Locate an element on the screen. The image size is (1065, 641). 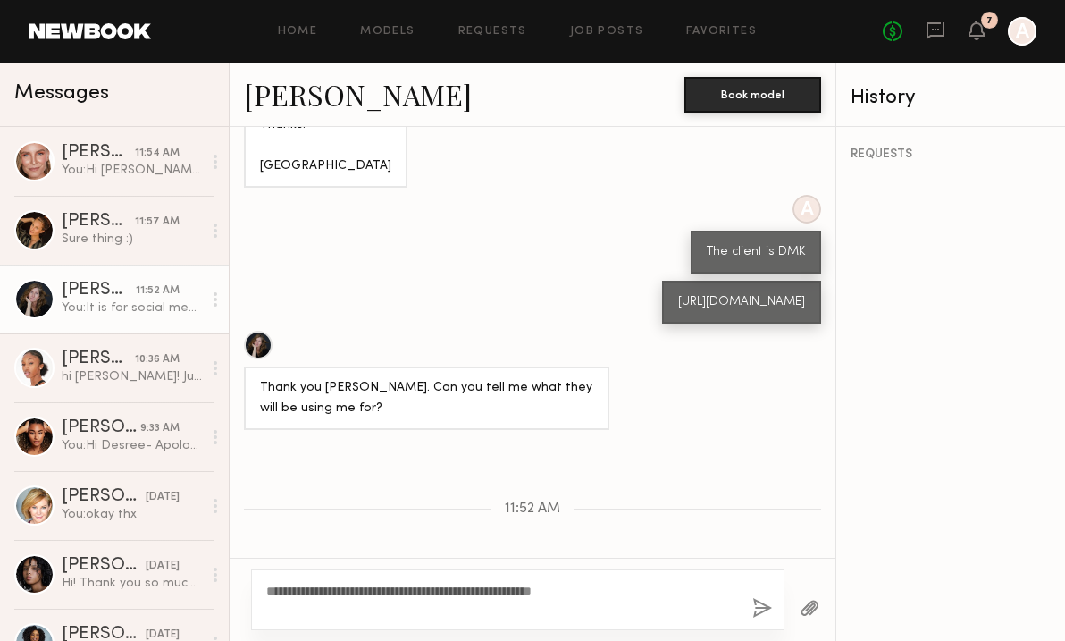
div: 7 is located at coordinates (989, 21).